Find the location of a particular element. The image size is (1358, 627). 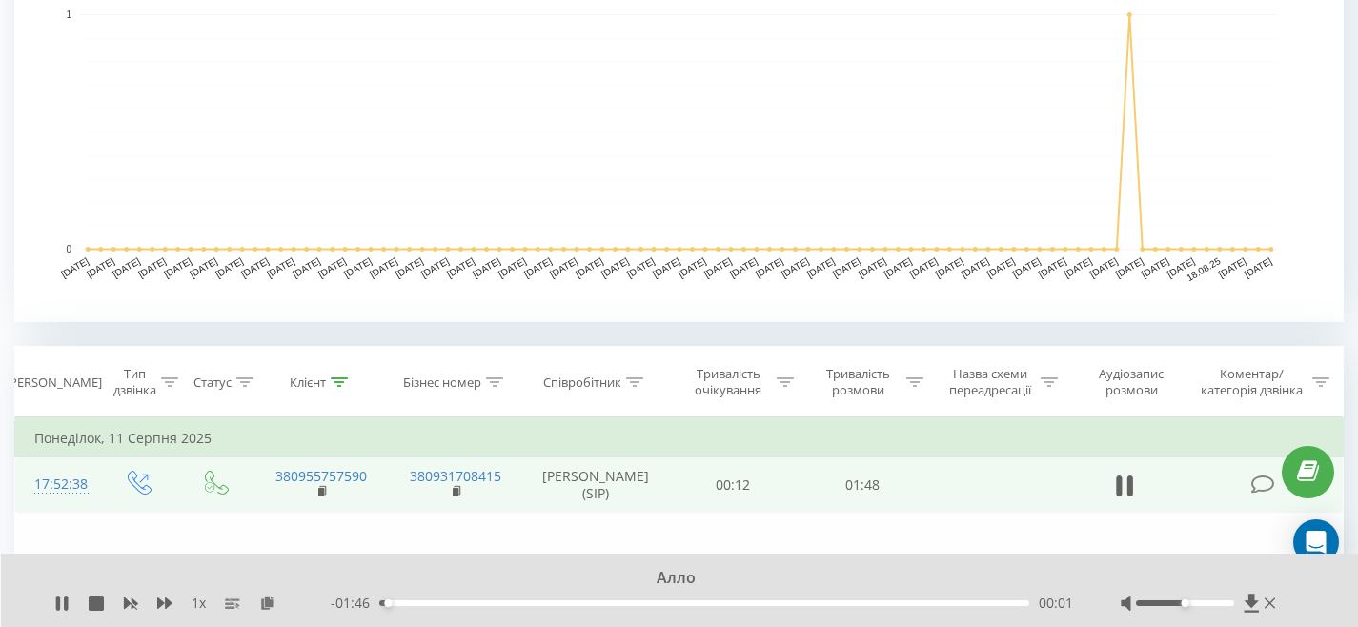

div: Співробітник is located at coordinates (582, 382).